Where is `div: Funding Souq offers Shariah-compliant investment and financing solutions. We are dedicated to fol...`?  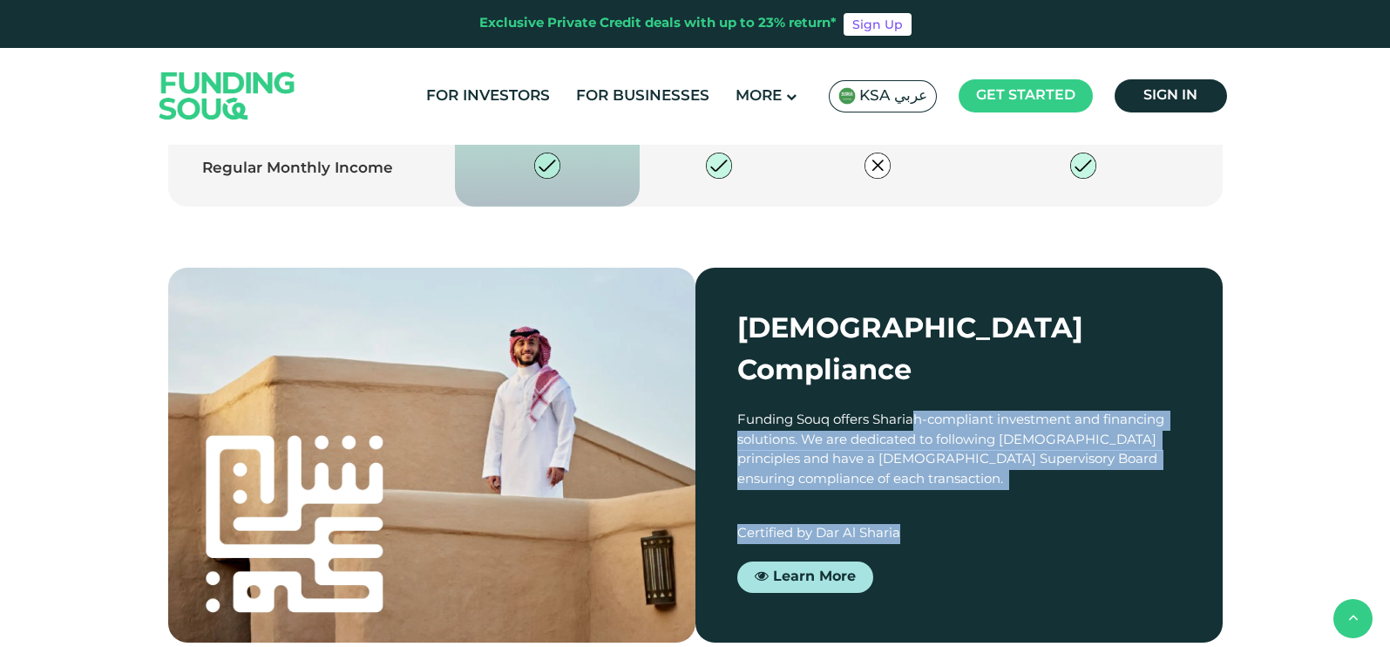 div: Funding Souq offers Shariah-compliant investment and financing solutions. We are dedicated to fol... is located at coordinates (959, 450).